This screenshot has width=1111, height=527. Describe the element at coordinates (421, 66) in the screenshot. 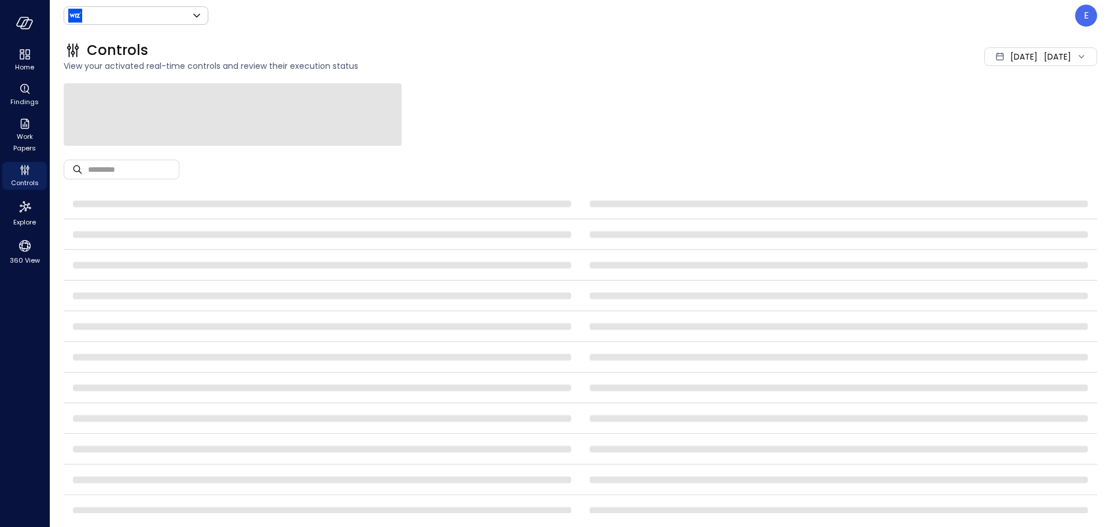

I see `span: View your activated real-time controls and review their execution status` at that location.